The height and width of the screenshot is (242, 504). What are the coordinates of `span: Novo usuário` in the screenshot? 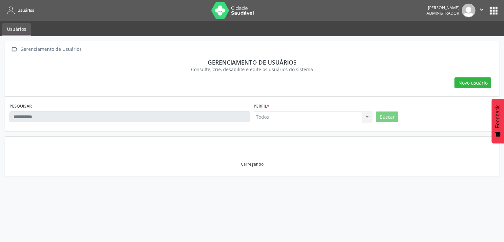 It's located at (473, 83).